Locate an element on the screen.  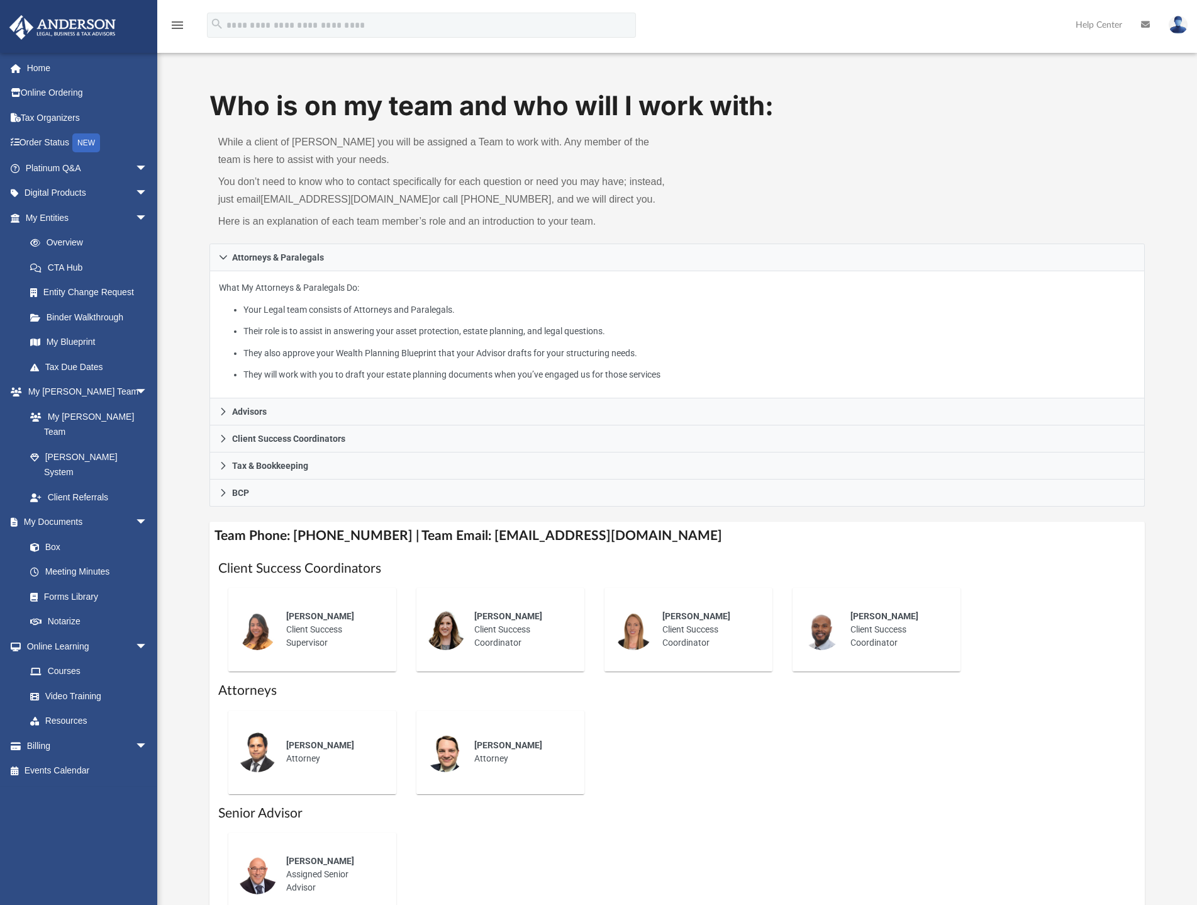
li: They will work with you to draft your estate planning documents when you’ve engaged us for those ... is located at coordinates (689, 374).